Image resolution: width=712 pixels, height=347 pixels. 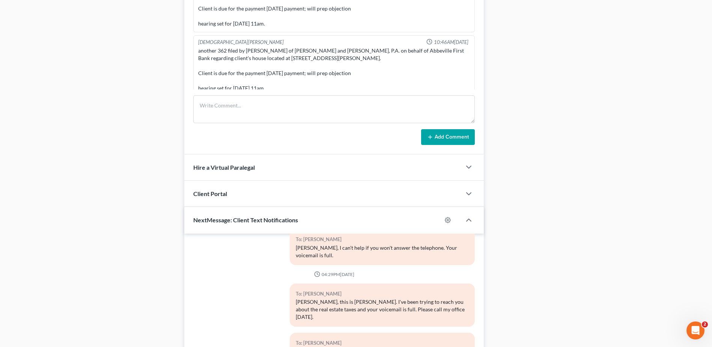 What do you see at coordinates (447, 137) in the screenshot?
I see `button: Add Comment` at bounding box center [447, 137].